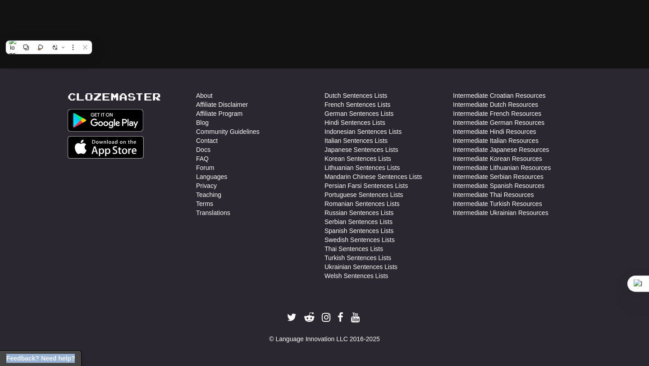 This screenshot has height=366, width=649. Describe the element at coordinates (41, 358) in the screenshot. I see `span: Open feedback widget` at that location.